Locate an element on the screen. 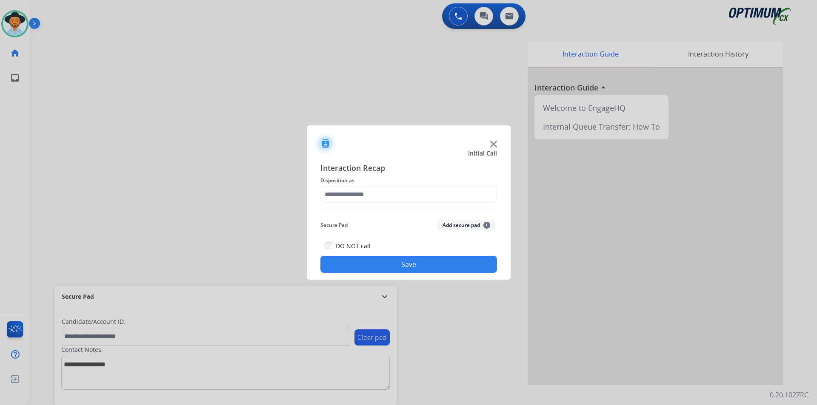 The width and height of the screenshot is (817, 405). button: Save is located at coordinates (408, 265).